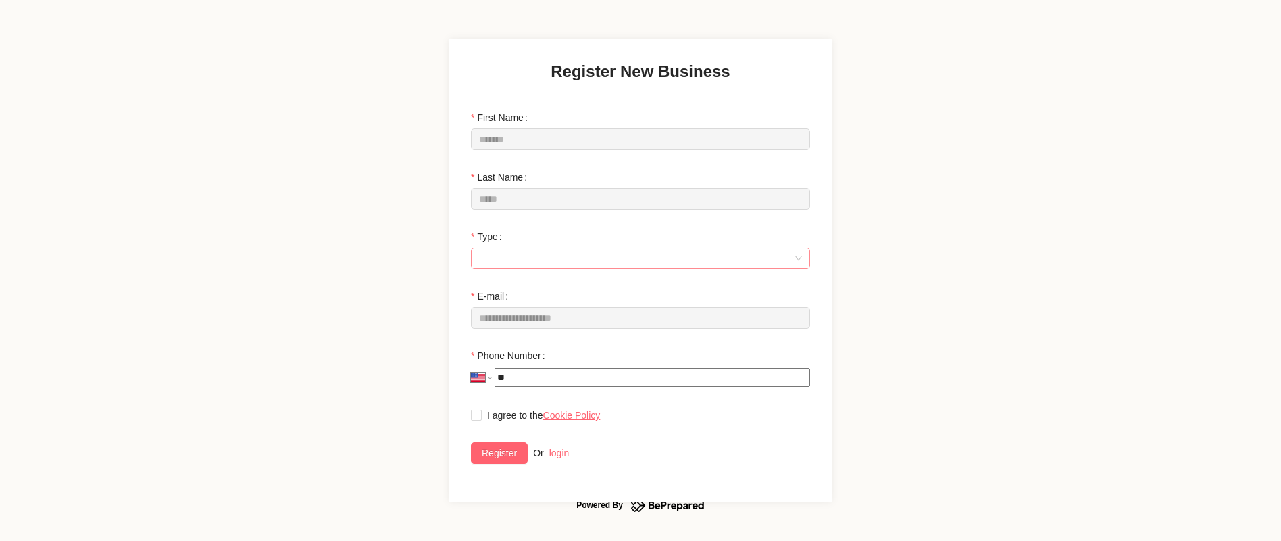 Image resolution: width=1281 pixels, height=541 pixels. What do you see at coordinates (489, 237) in the screenshot?
I see `label: Type` at bounding box center [489, 237].